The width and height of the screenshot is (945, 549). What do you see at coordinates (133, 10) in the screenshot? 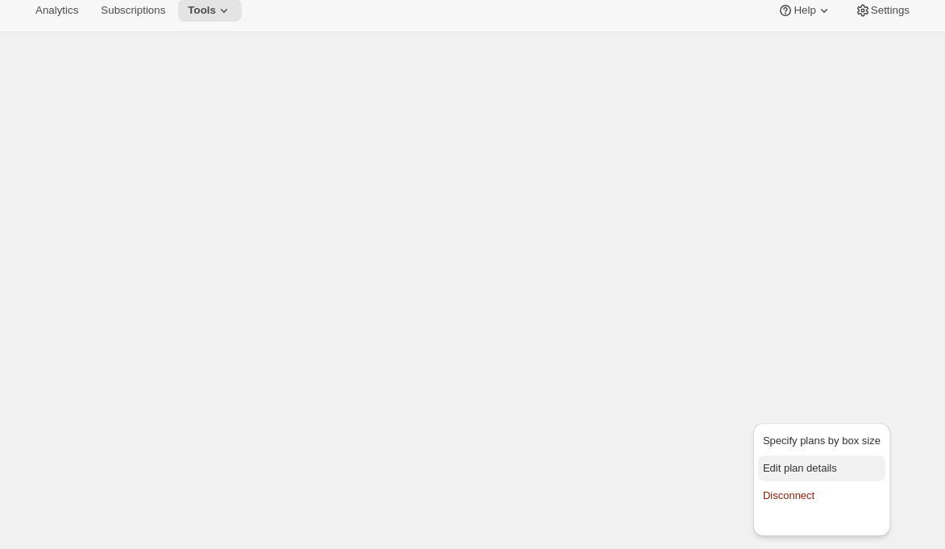
I see `span: Subscriptions` at bounding box center [133, 10].